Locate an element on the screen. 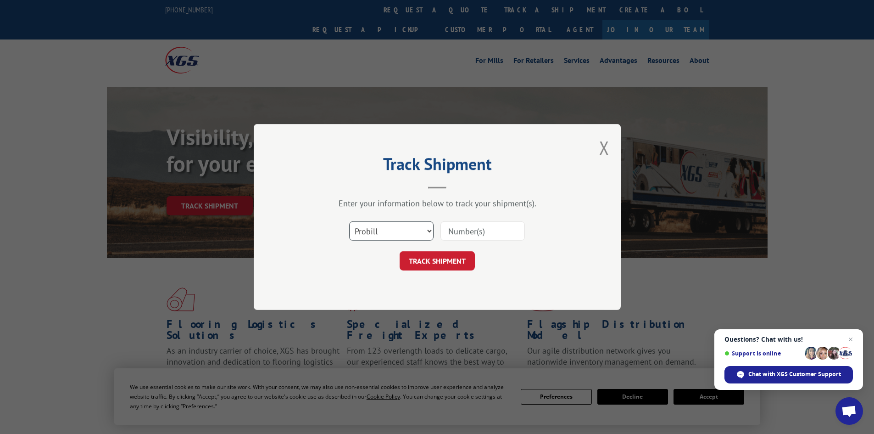 This screenshot has width=874, height=434. input: Number(s) is located at coordinates (483, 231).